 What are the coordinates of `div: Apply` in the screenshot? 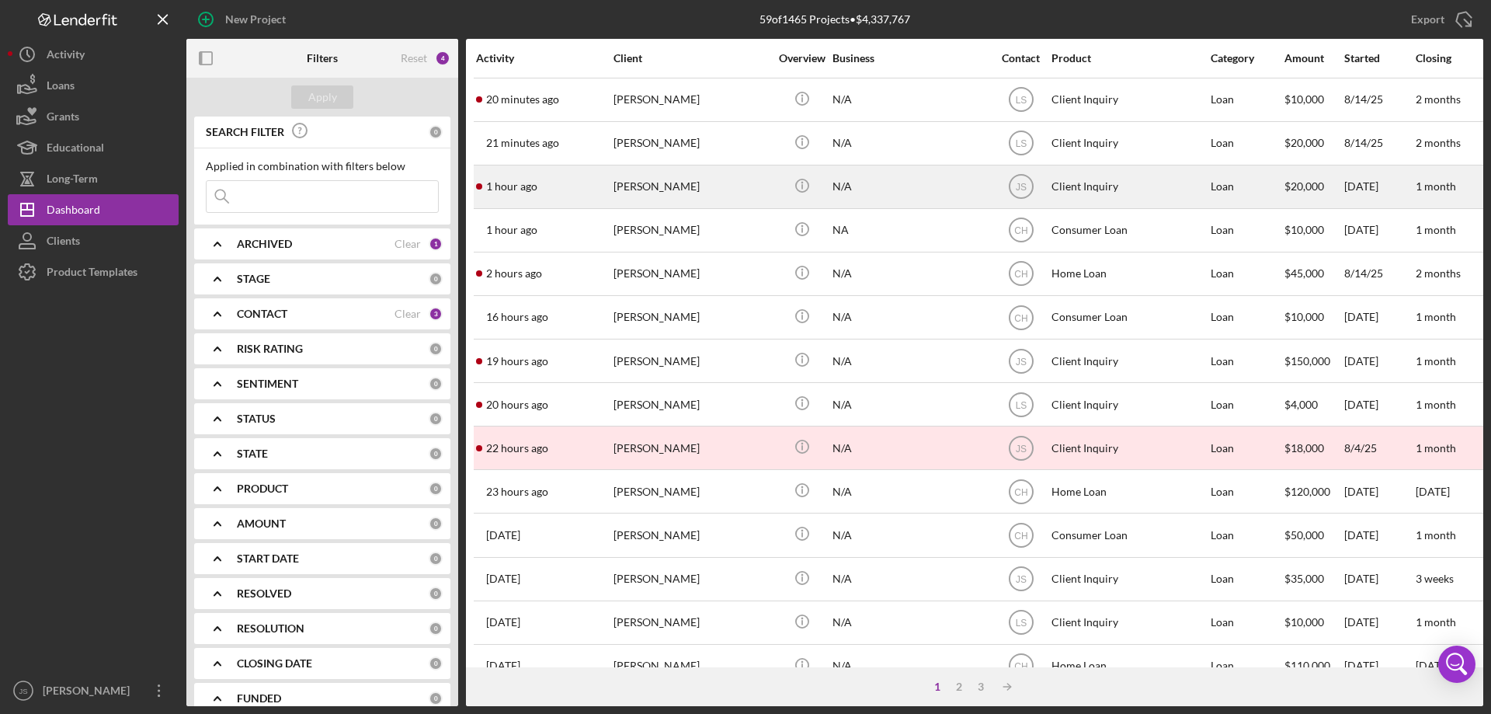 It's located at (322, 97).